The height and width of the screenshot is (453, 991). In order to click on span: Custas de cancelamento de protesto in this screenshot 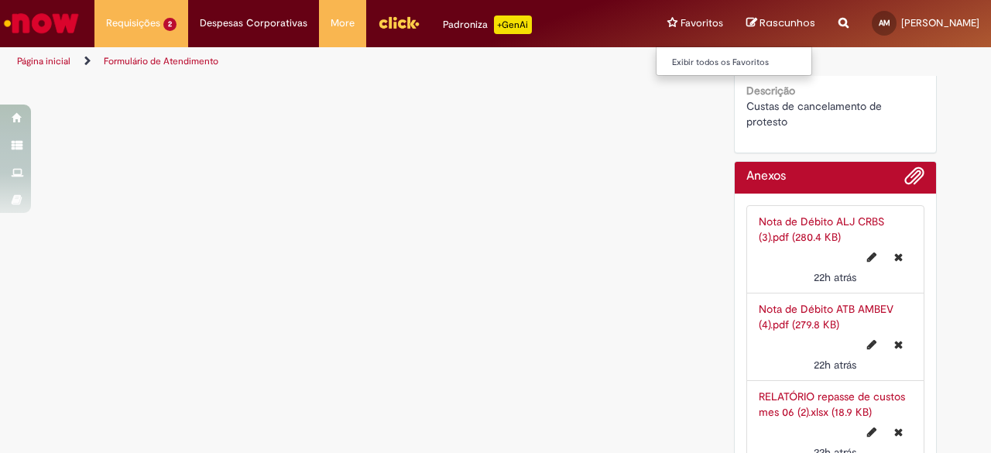, I will do `click(816, 114)`.